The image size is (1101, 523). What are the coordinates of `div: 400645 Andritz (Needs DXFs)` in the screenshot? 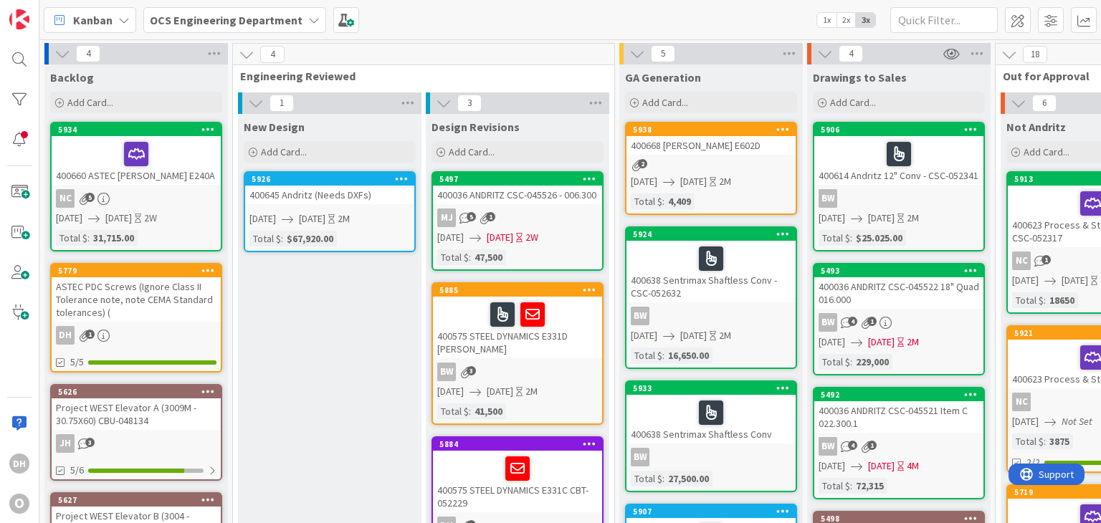 It's located at (330, 195).